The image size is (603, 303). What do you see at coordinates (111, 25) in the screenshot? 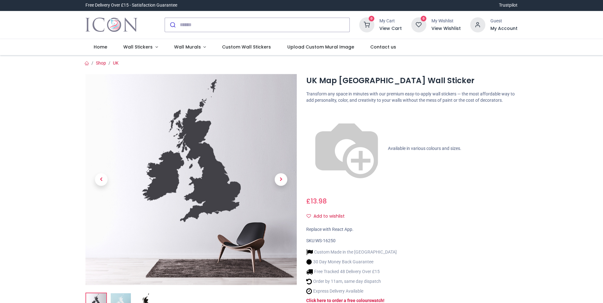
I see `span: Logo of Icon Wall Stickers` at bounding box center [111, 25].